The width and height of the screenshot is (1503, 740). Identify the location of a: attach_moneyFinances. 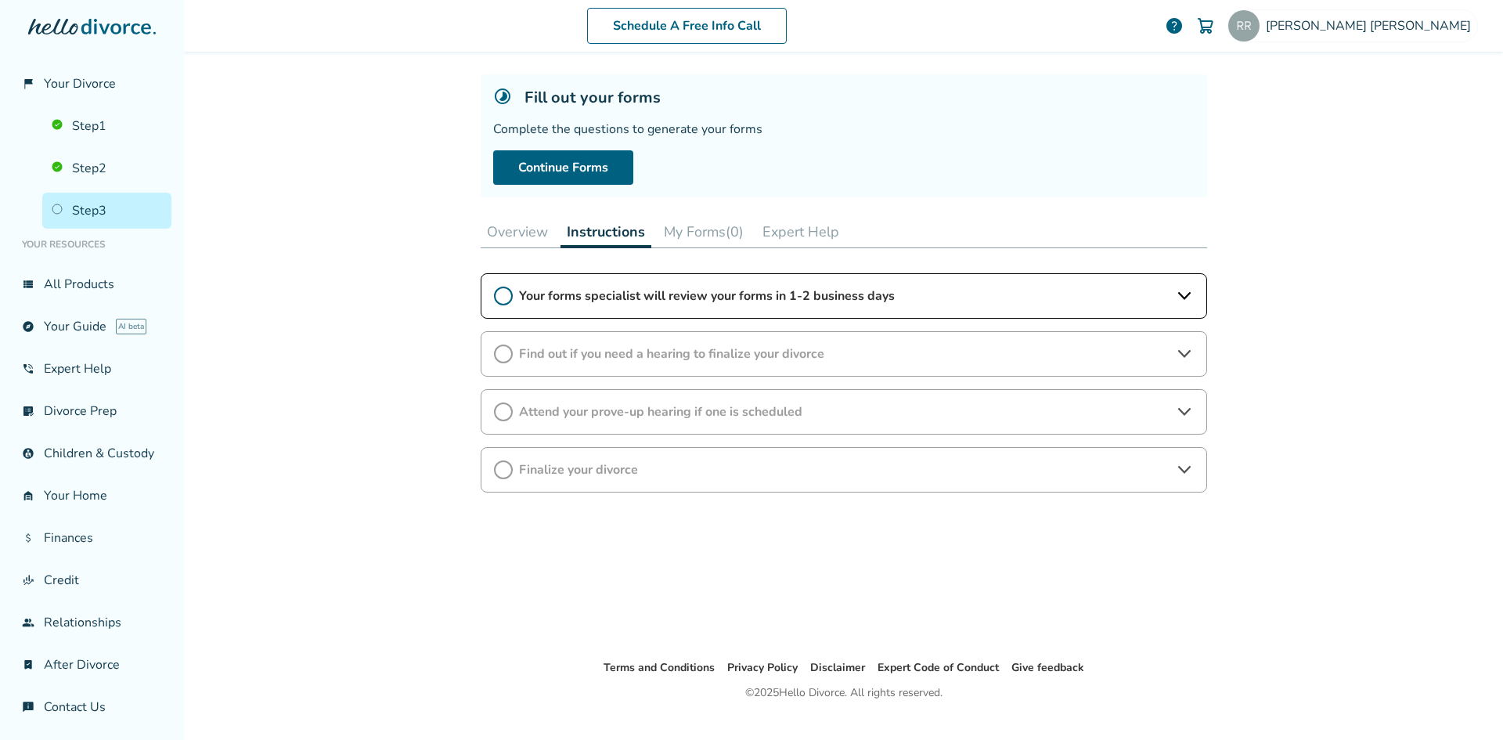
(92, 538).